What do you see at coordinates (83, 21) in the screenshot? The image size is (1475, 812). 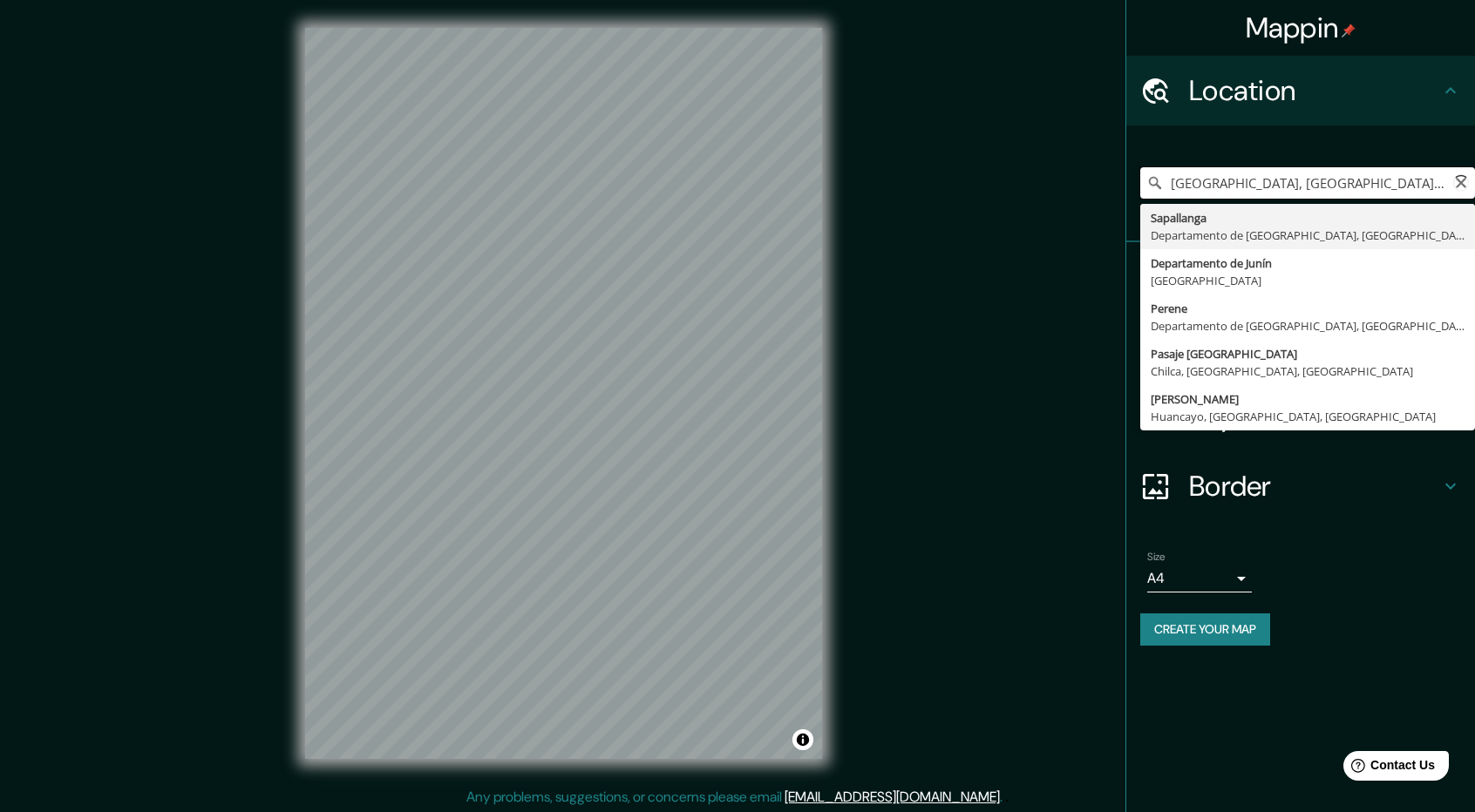 I see `span: Contact Us` at bounding box center [83, 21].